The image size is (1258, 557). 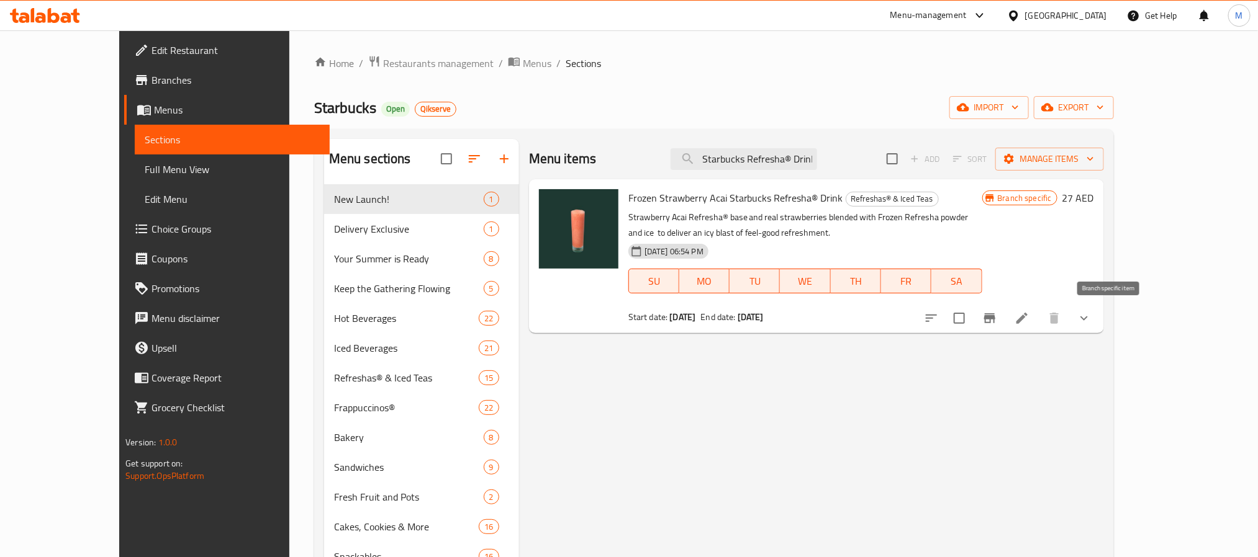 What do you see at coordinates (407, 318) in the screenshot?
I see `span: Hot Beverages` at bounding box center [407, 318].